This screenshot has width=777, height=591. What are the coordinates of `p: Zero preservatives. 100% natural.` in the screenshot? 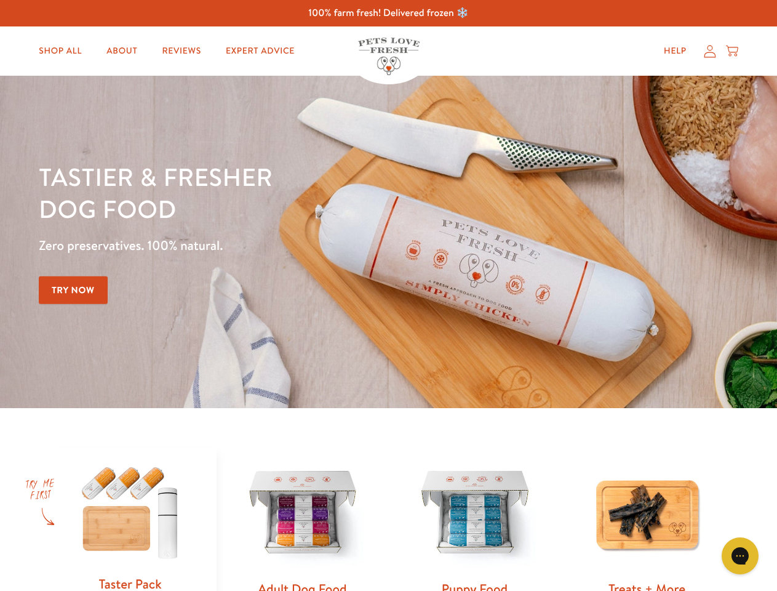 It's located at (272, 245).